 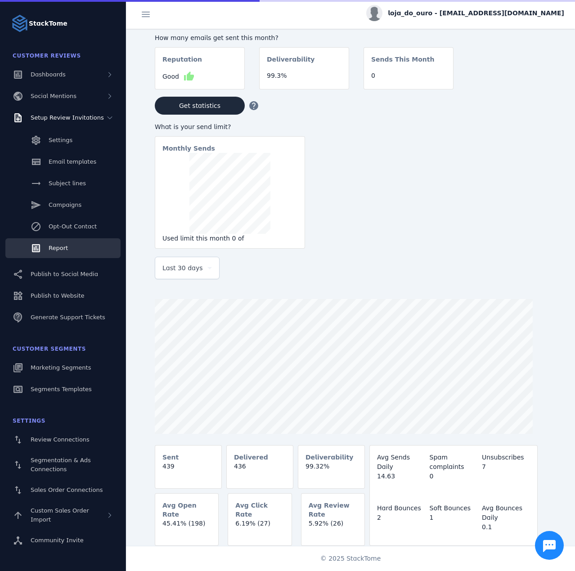 I want to click on a: Opt-Out Contact, so click(x=63, y=227).